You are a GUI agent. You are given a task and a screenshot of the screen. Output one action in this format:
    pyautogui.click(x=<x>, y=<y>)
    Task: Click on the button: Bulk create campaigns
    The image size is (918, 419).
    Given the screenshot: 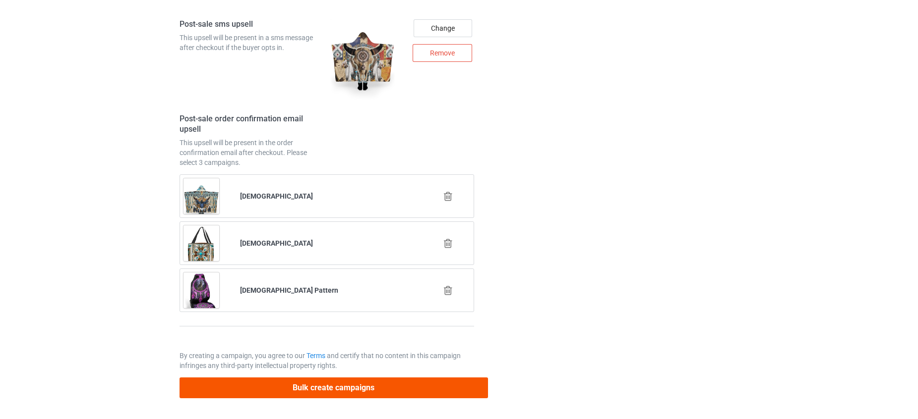 What is the action you would take?
    pyautogui.click(x=334, y=388)
    